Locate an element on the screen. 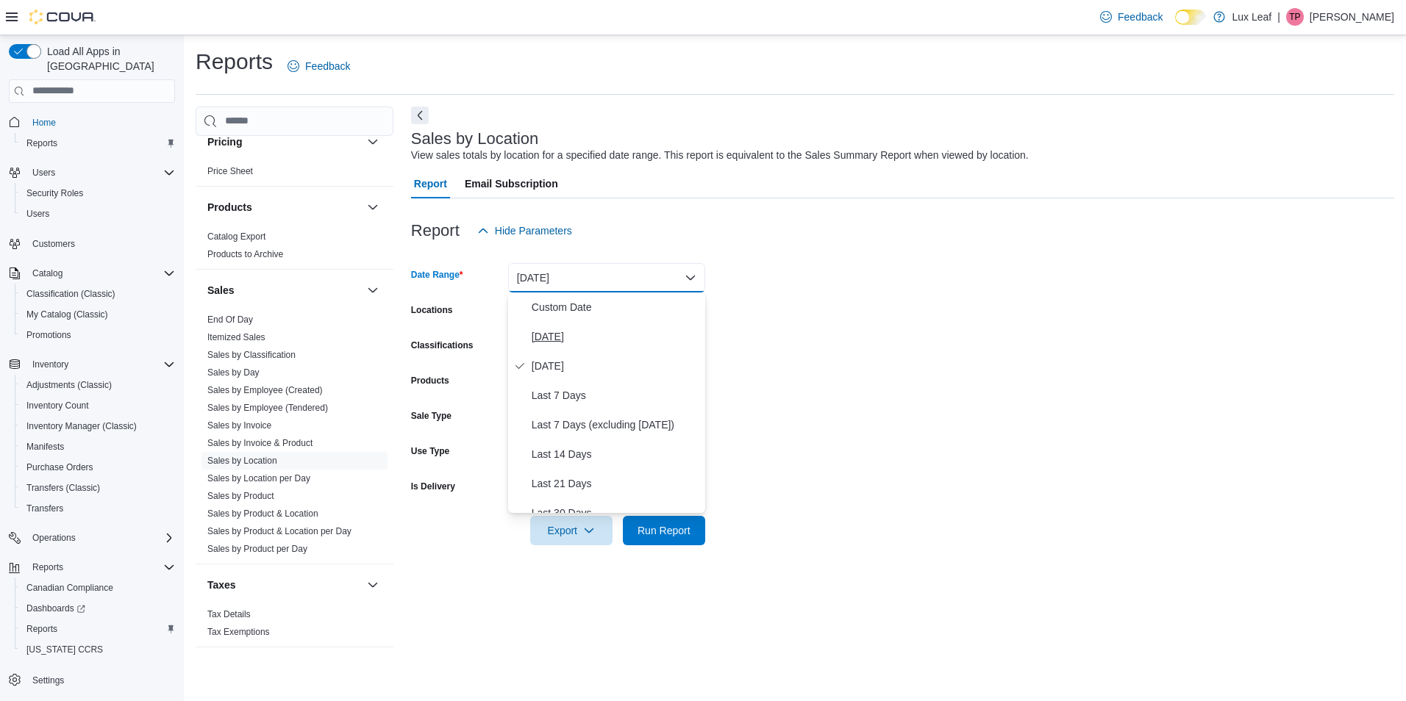 This screenshot has width=1406, height=701. h3: Sales is located at coordinates (221, 290).